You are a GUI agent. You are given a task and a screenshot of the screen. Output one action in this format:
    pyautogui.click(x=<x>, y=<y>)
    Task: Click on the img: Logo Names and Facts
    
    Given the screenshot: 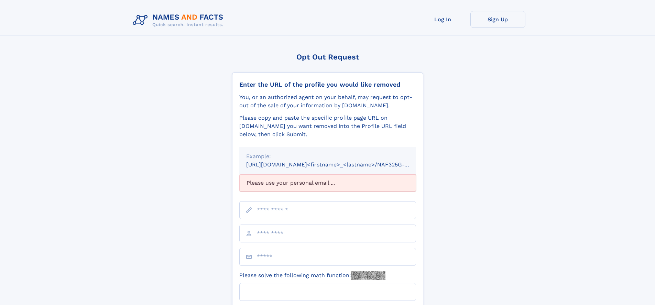 What is the action you would take?
    pyautogui.click(x=179, y=20)
    